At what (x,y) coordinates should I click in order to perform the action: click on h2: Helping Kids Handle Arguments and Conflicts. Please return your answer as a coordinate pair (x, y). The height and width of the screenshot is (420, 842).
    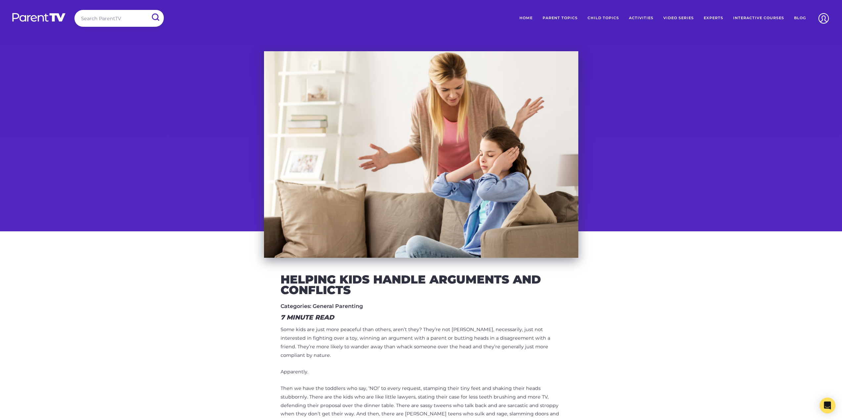
    Looking at the image, I should click on (421, 285).